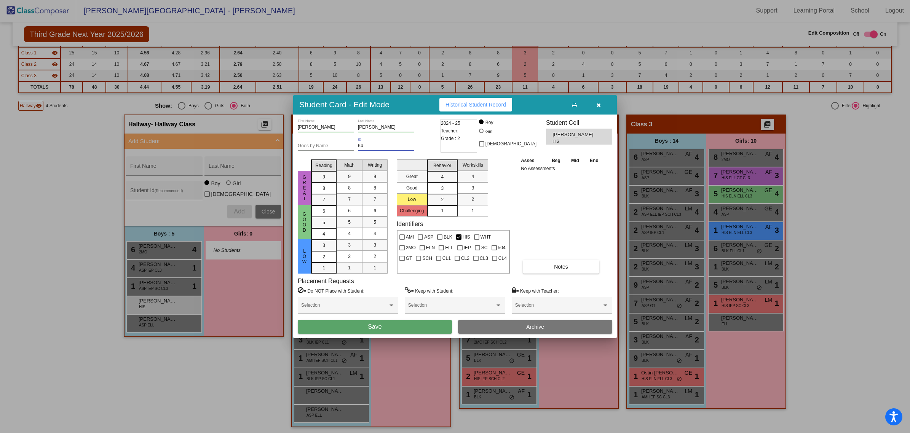  Describe the element at coordinates (411, 248) in the screenshot. I see `span: 2MO` at that location.